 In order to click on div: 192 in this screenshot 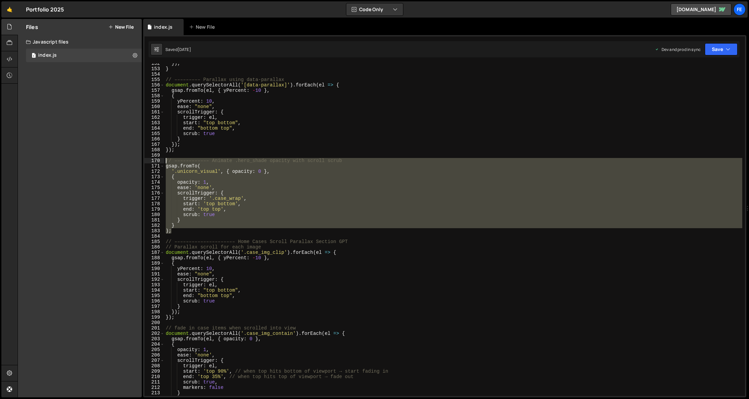, I will do `click(154, 279)`.